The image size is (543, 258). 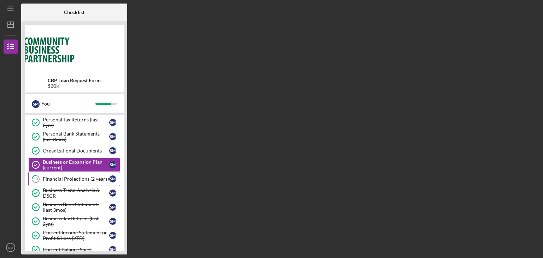 What do you see at coordinates (76, 179) in the screenshot?
I see `div: Financial Projections (2 years)` at bounding box center [76, 179].